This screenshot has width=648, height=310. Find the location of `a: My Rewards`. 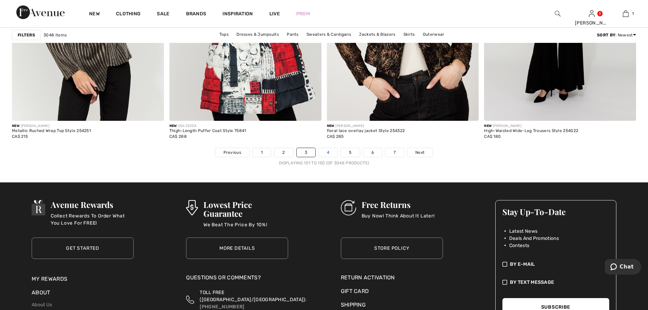

a: My Rewards is located at coordinates (49, 279).